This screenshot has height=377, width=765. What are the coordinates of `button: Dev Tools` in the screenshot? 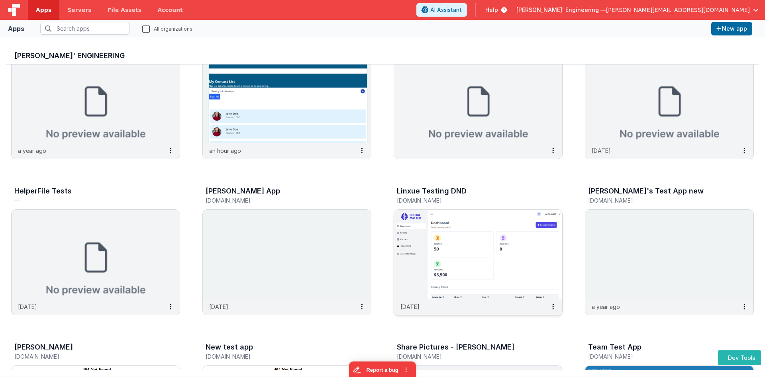 It's located at (739, 358).